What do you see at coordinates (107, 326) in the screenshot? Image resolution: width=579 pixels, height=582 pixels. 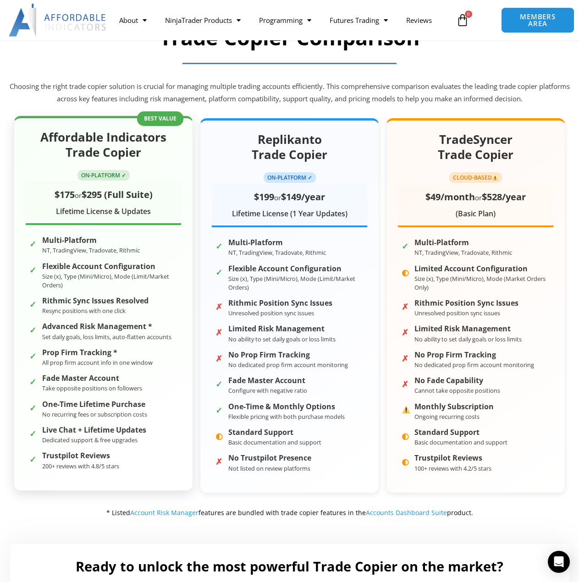 I see `strong: Advanced Risk Management *` at bounding box center [107, 326].